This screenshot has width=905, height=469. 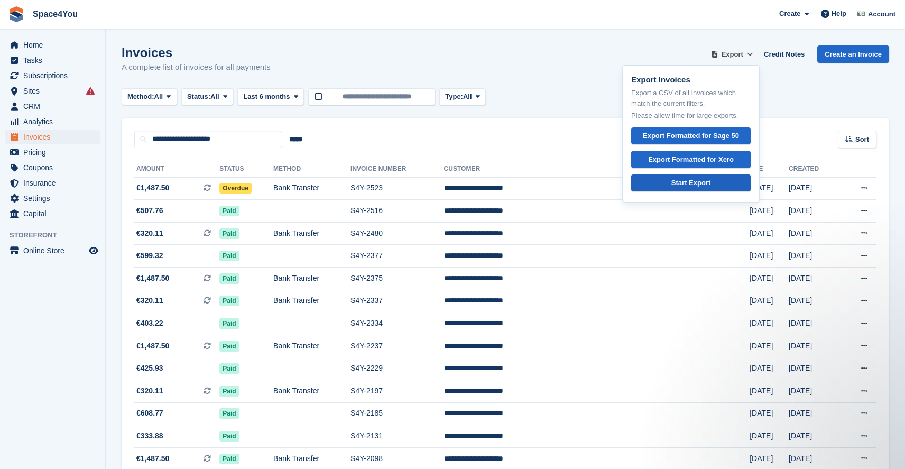 I want to click on span: Sites, so click(x=55, y=91).